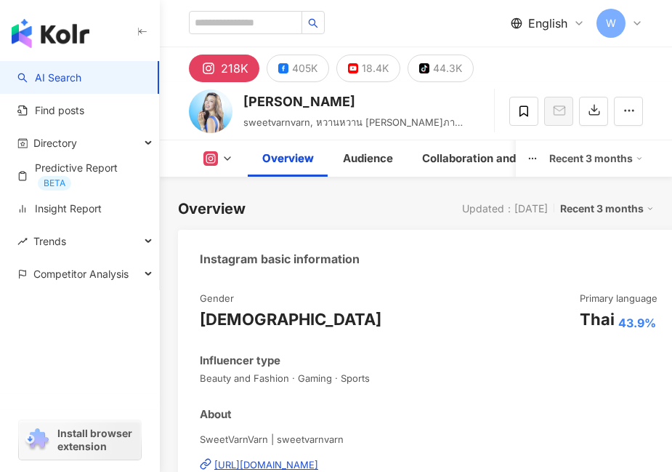 This screenshot has width=672, height=472. I want to click on span: rise, so click(23, 241).